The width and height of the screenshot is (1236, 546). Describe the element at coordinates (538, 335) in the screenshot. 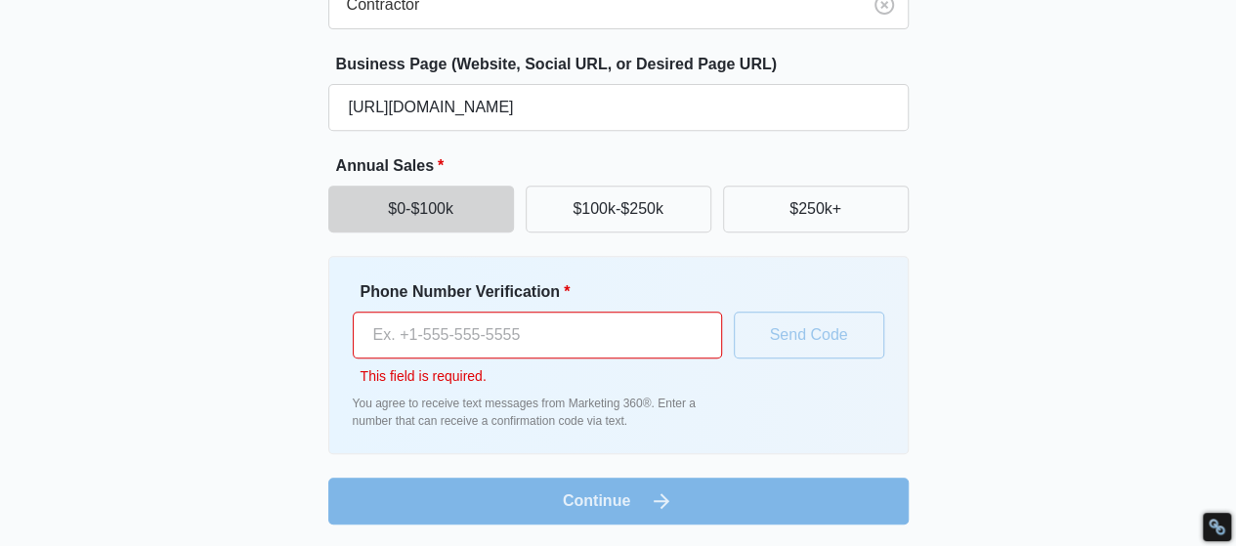

I see `input: Ex. +1-555-555-5555` at that location.